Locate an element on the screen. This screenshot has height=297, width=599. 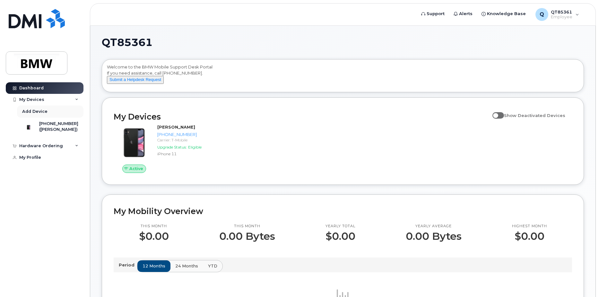
span: Show Deactivated Devices is located at coordinates (535, 115).